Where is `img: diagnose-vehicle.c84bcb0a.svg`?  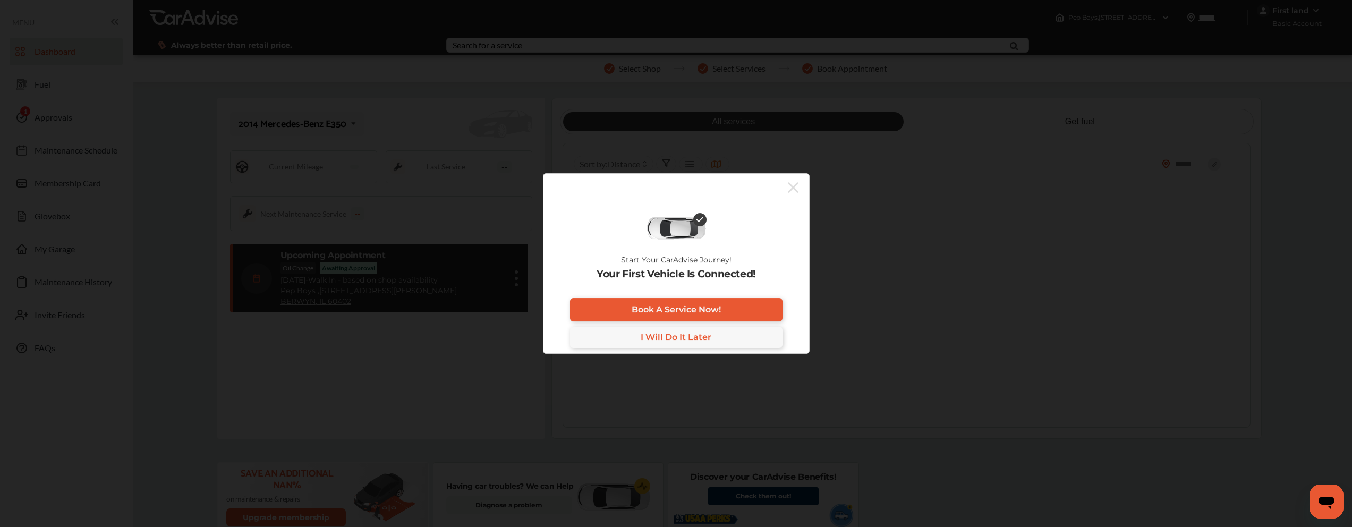 img: diagnose-vehicle.c84bcb0a.svg is located at coordinates (676, 228).